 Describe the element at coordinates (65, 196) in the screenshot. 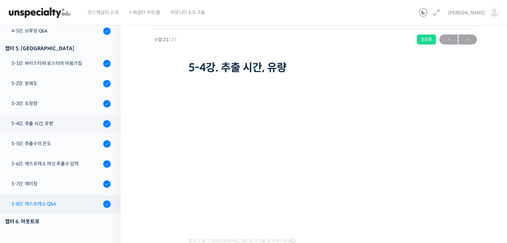

I see `a: 대화` at that location.